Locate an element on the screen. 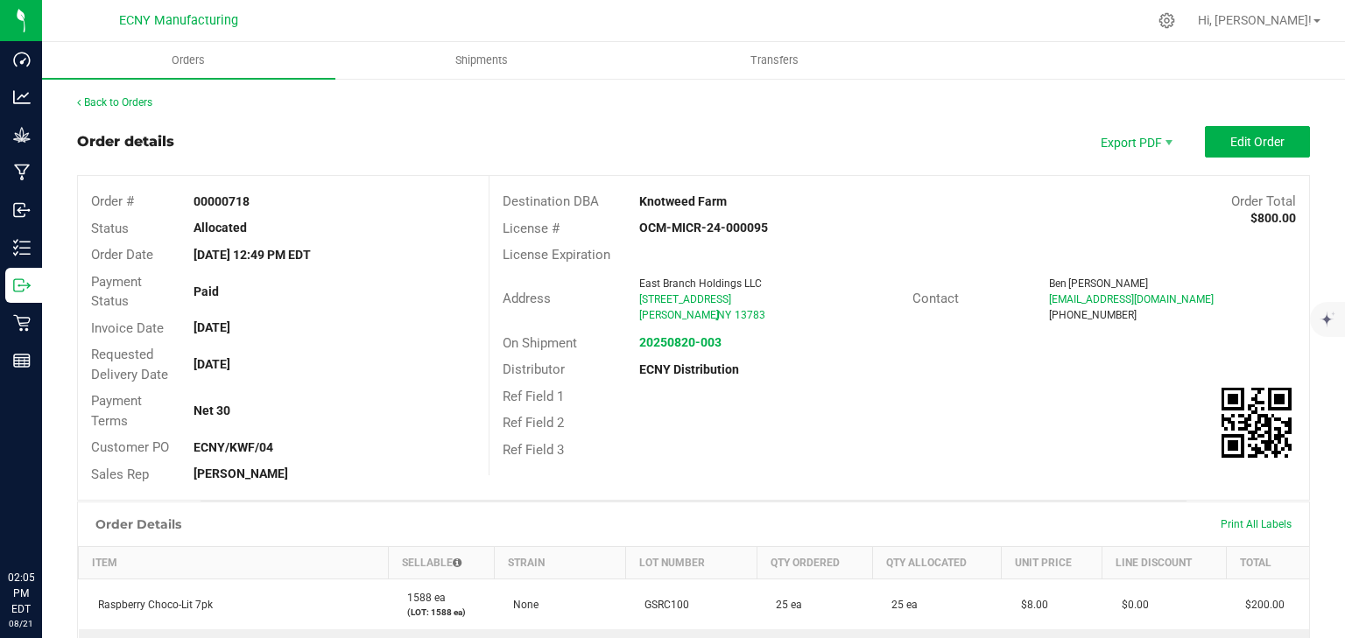 The height and width of the screenshot is (638, 1345). span: On Shipment is located at coordinates (539, 343).